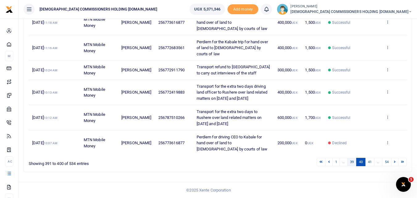 The width and height of the screenshot is (417, 198). What do you see at coordinates (51, 48) in the screenshot?
I see `small: 11:16 AM` at bounding box center [51, 48].